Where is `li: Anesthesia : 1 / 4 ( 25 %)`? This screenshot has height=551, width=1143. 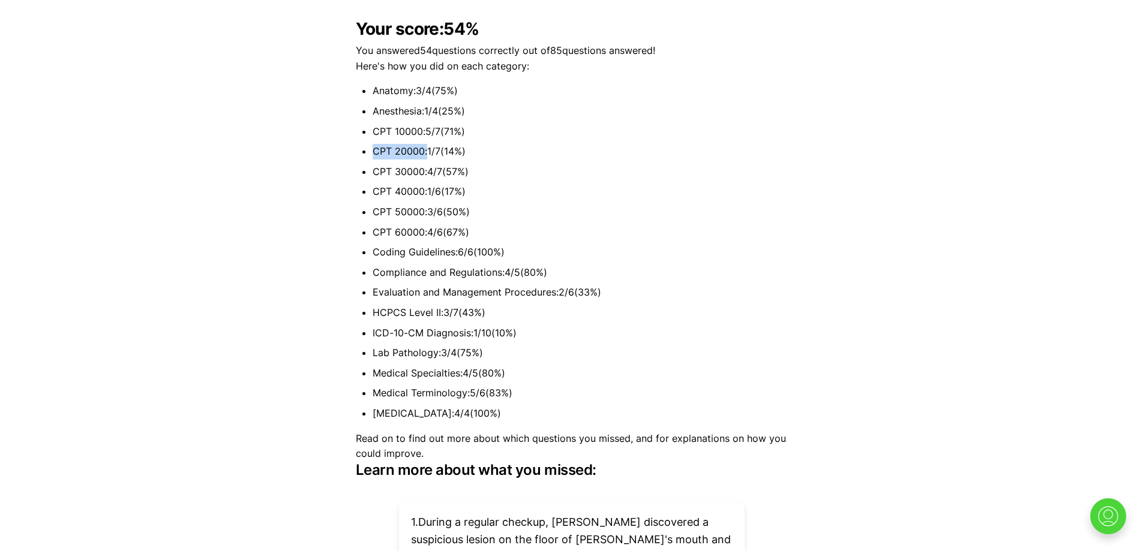 li: Anesthesia : 1 / 4 ( 25 %) is located at coordinates (580, 112).